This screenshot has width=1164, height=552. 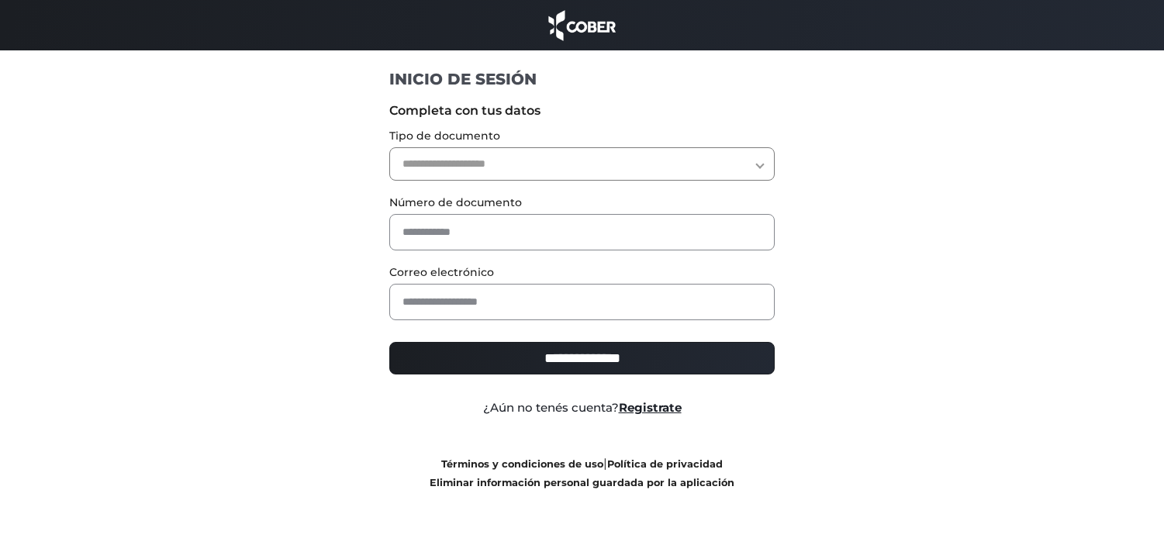 I want to click on img: cober_marca.png, so click(x=582, y=25).